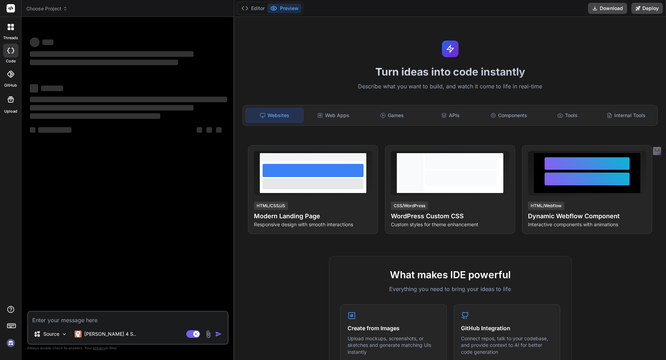 The height and width of the screenshot is (360, 666). What do you see at coordinates (271, 206) in the screenshot?
I see `div: HTML/CSS/JS` at bounding box center [271, 206].